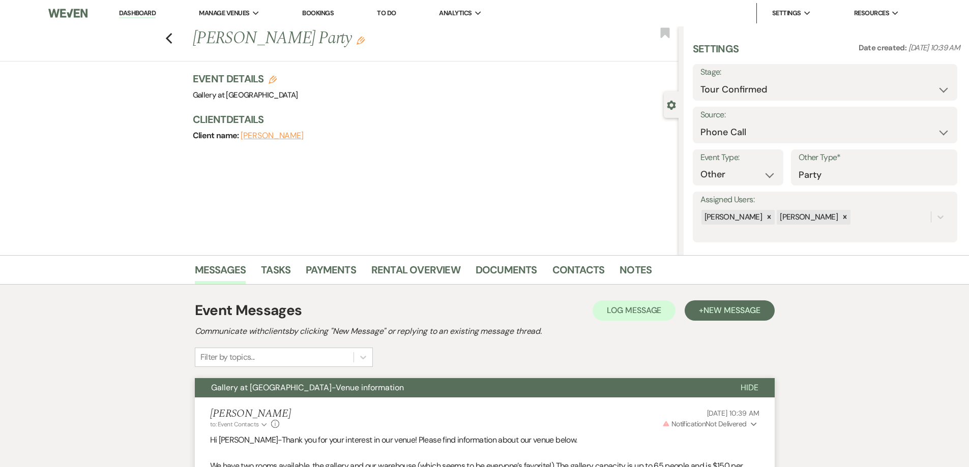 This screenshot has height=467, width=969. What do you see at coordinates (749, 387) in the screenshot?
I see `span: Hide` at bounding box center [749, 387].